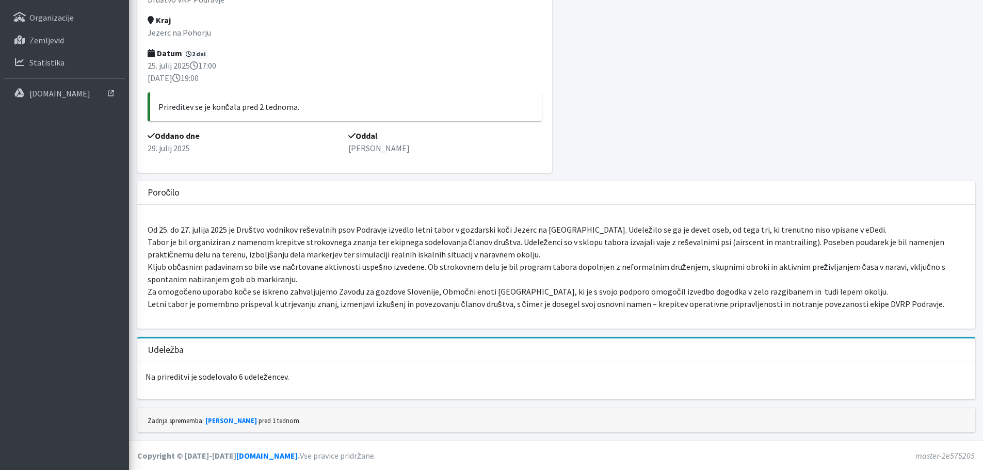 The width and height of the screenshot is (983, 470). Describe the element at coordinates (64, 62) in the screenshot. I see `a: Statistika` at that location.